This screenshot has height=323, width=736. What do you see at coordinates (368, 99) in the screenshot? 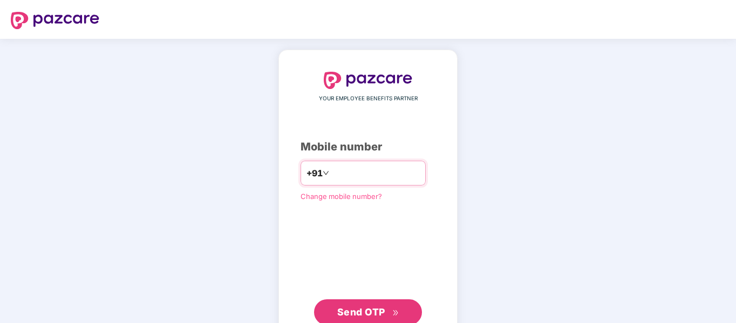
I see `span: YOUR EMPLOYEE BENEFITS PARTNER` at bounding box center [368, 99].